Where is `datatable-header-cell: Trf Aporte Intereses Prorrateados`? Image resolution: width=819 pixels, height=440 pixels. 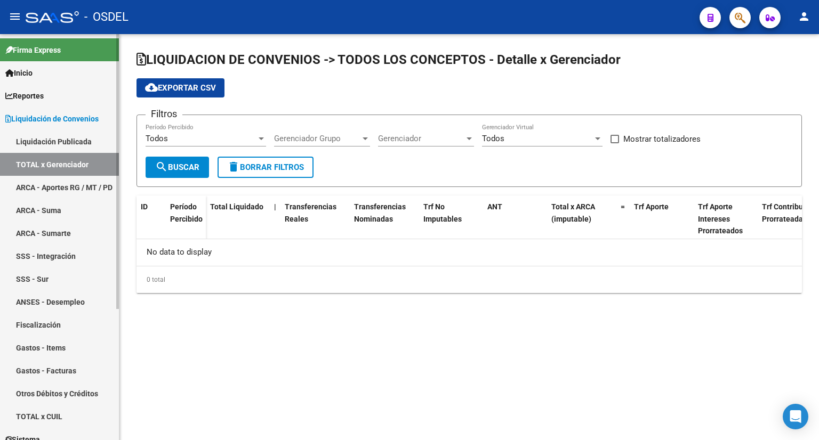
datatable-header-cell: Trf Aporte Intereses Prorrateados is located at coordinates (725, 219).